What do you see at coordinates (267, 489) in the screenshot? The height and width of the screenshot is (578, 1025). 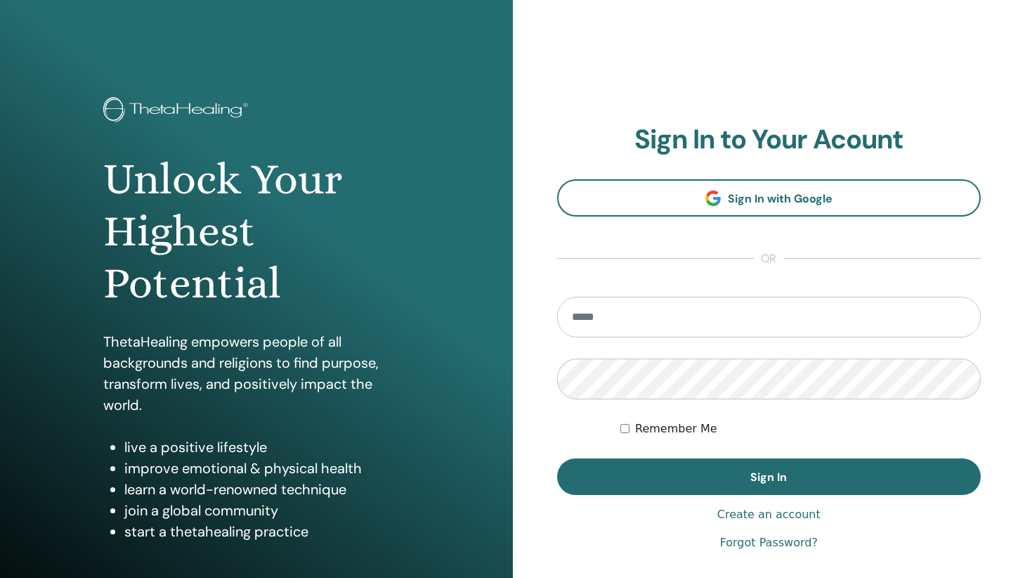 I see `li: learn a world-renowned technique` at bounding box center [267, 489].